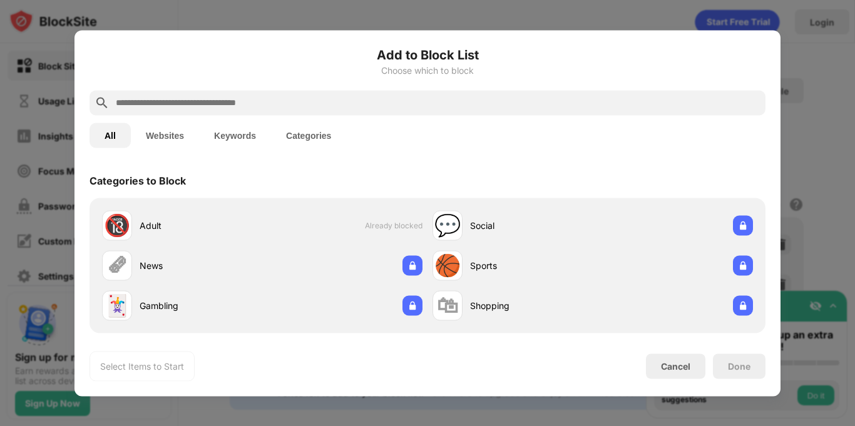 The image size is (855, 426). I want to click on div: Done, so click(739, 366).